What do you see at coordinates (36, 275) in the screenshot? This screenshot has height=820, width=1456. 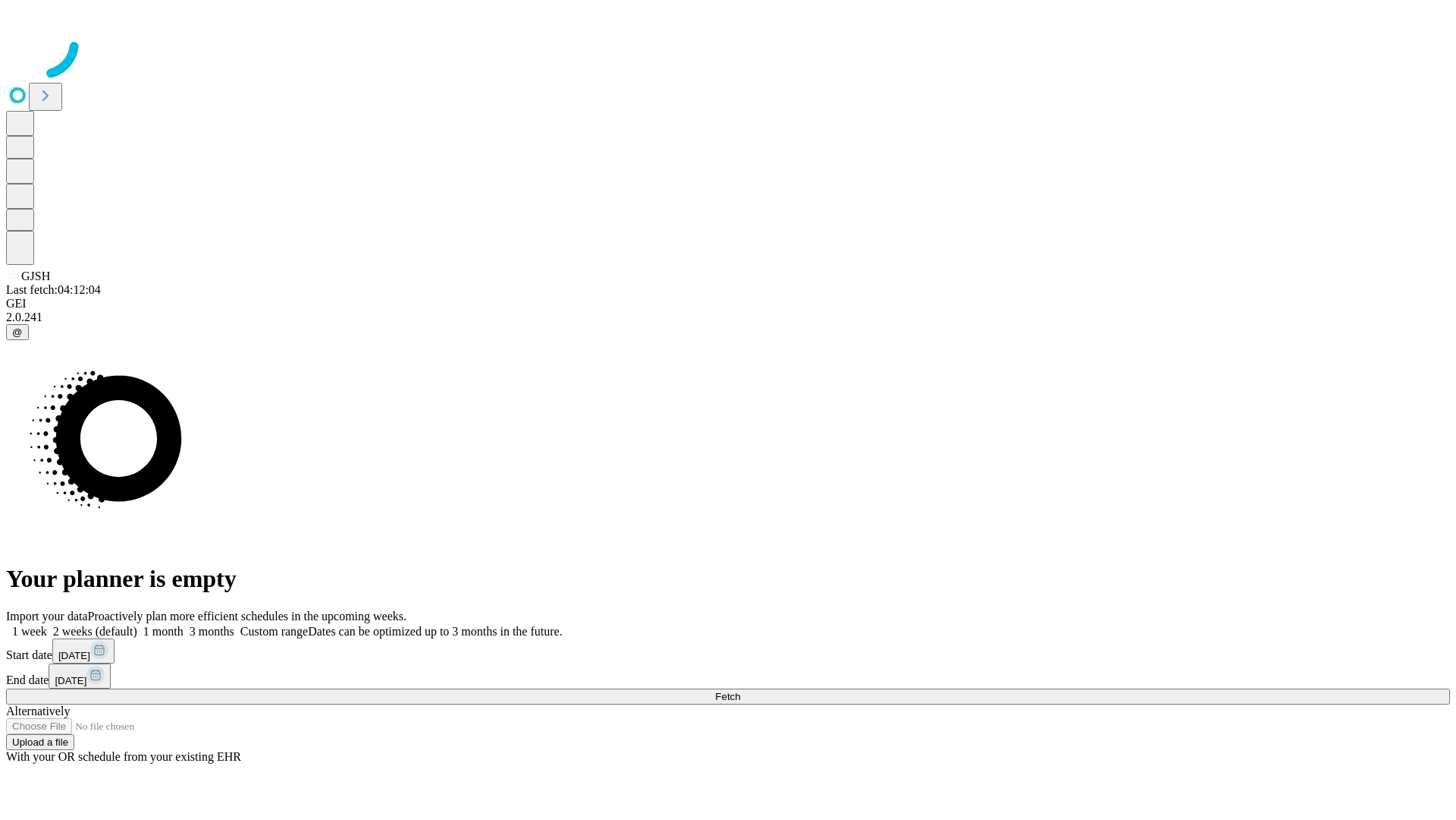 I see `span: GJSH` at bounding box center [36, 275].